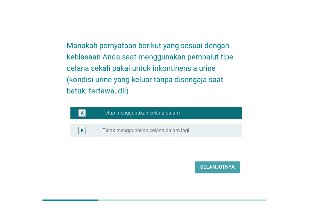 This screenshot has width=309, height=208. What do you see at coordinates (217, 167) in the screenshot?
I see `div: Selanjutnya` at bounding box center [217, 167].